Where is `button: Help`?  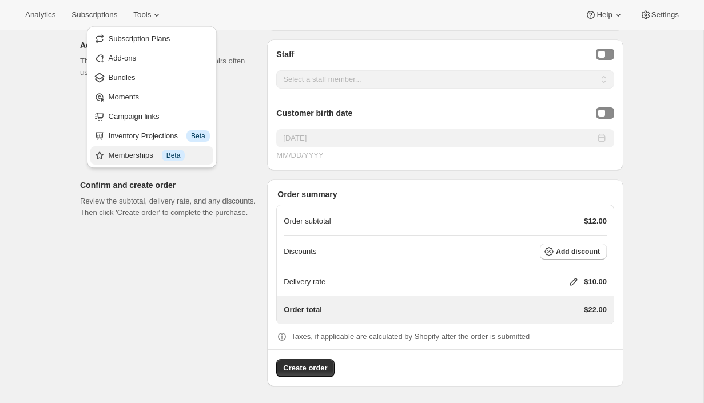 button: Help is located at coordinates (604, 15).